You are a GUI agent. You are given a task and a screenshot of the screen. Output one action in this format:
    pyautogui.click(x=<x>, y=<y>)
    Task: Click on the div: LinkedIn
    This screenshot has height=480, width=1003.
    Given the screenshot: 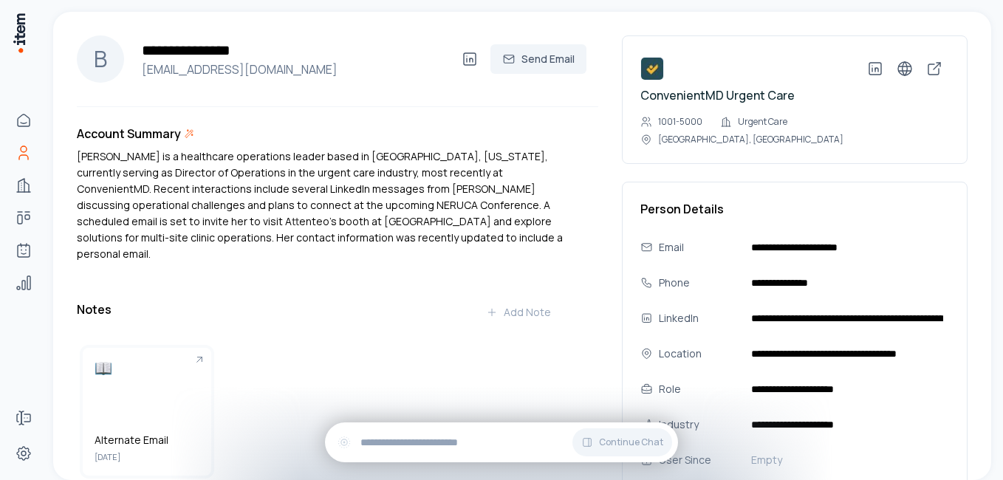 What is the action you would take?
    pyautogui.click(x=699, y=318)
    